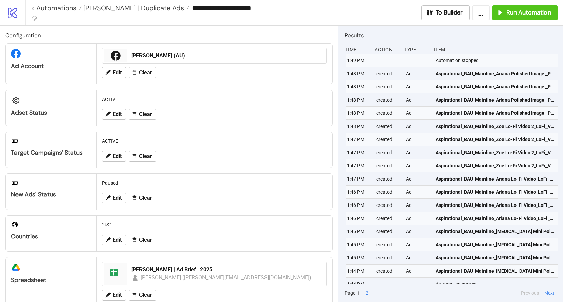  Describe the element at coordinates (214, 225) in the screenshot. I see `div: "US"` at that location.